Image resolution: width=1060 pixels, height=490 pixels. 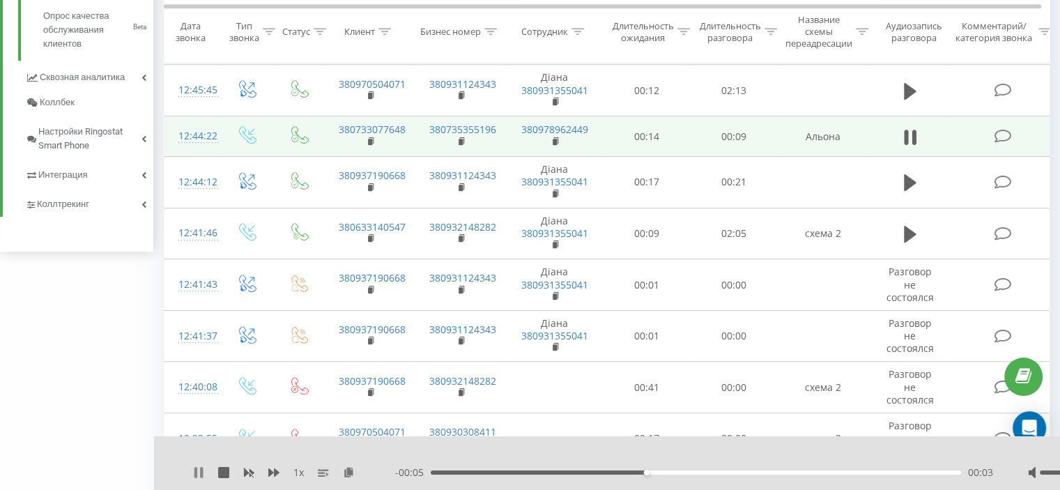 What do you see at coordinates (192, 387) in the screenshot?
I see `div: 12:40:08` at bounding box center [192, 387].